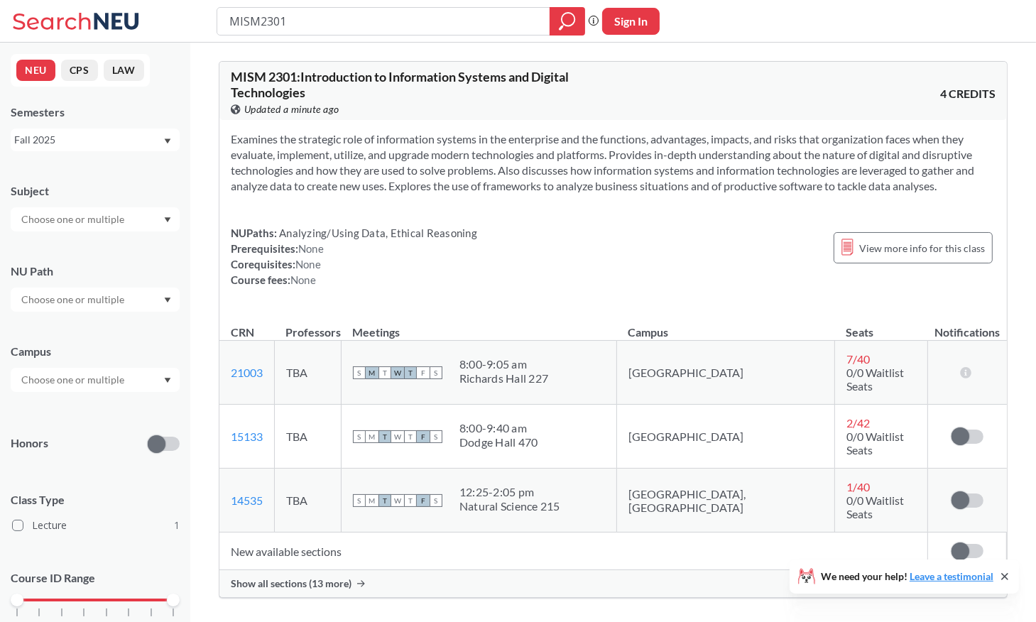  Describe the element at coordinates (29, 443) in the screenshot. I see `p: Honors` at that location.